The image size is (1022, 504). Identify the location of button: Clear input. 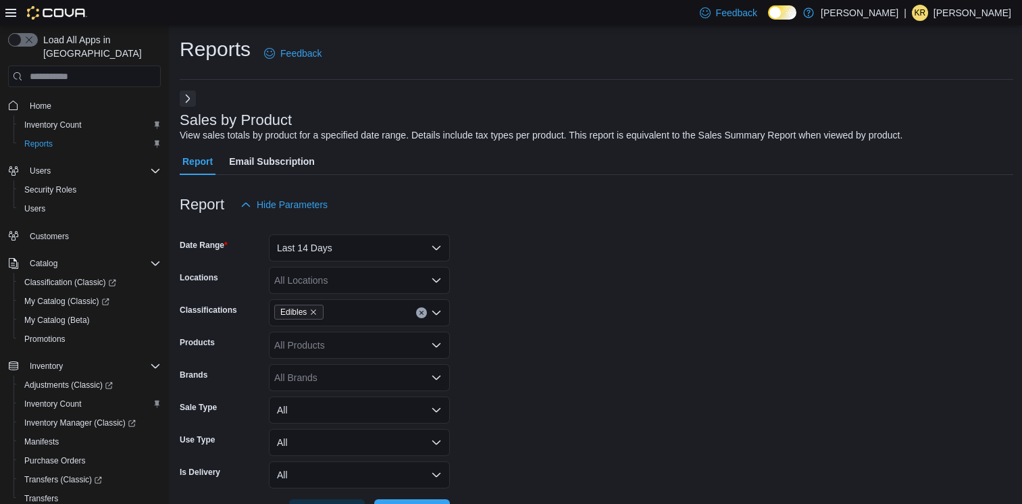
(421, 313).